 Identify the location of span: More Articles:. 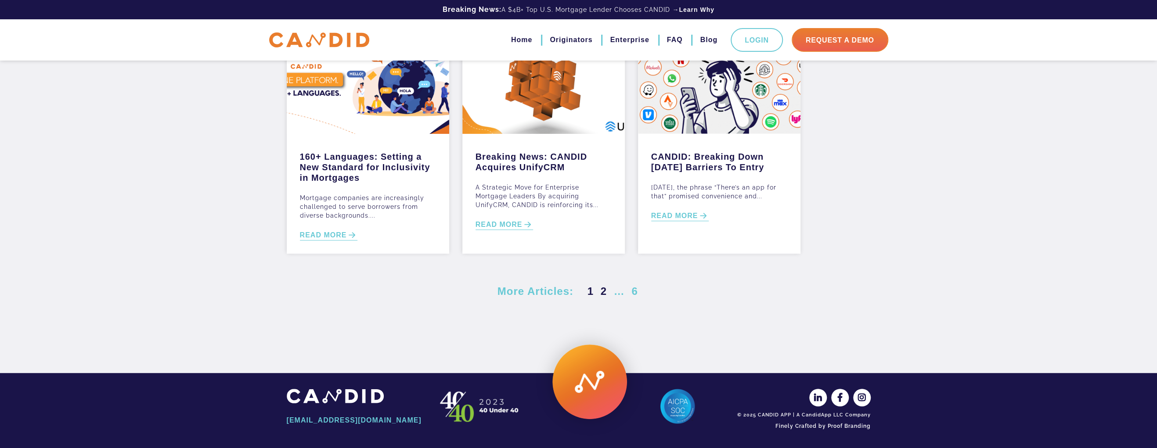
(535, 292).